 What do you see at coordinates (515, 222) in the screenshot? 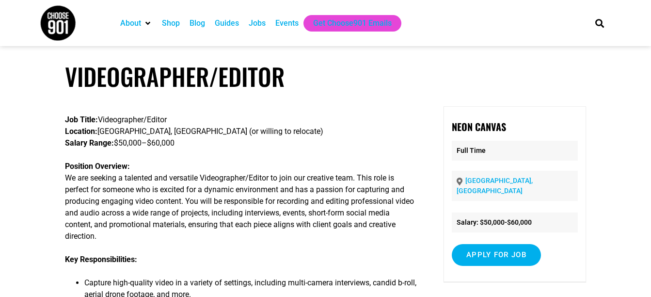
I see `li: Salary: $50,000-$60,000` at bounding box center [515, 222].